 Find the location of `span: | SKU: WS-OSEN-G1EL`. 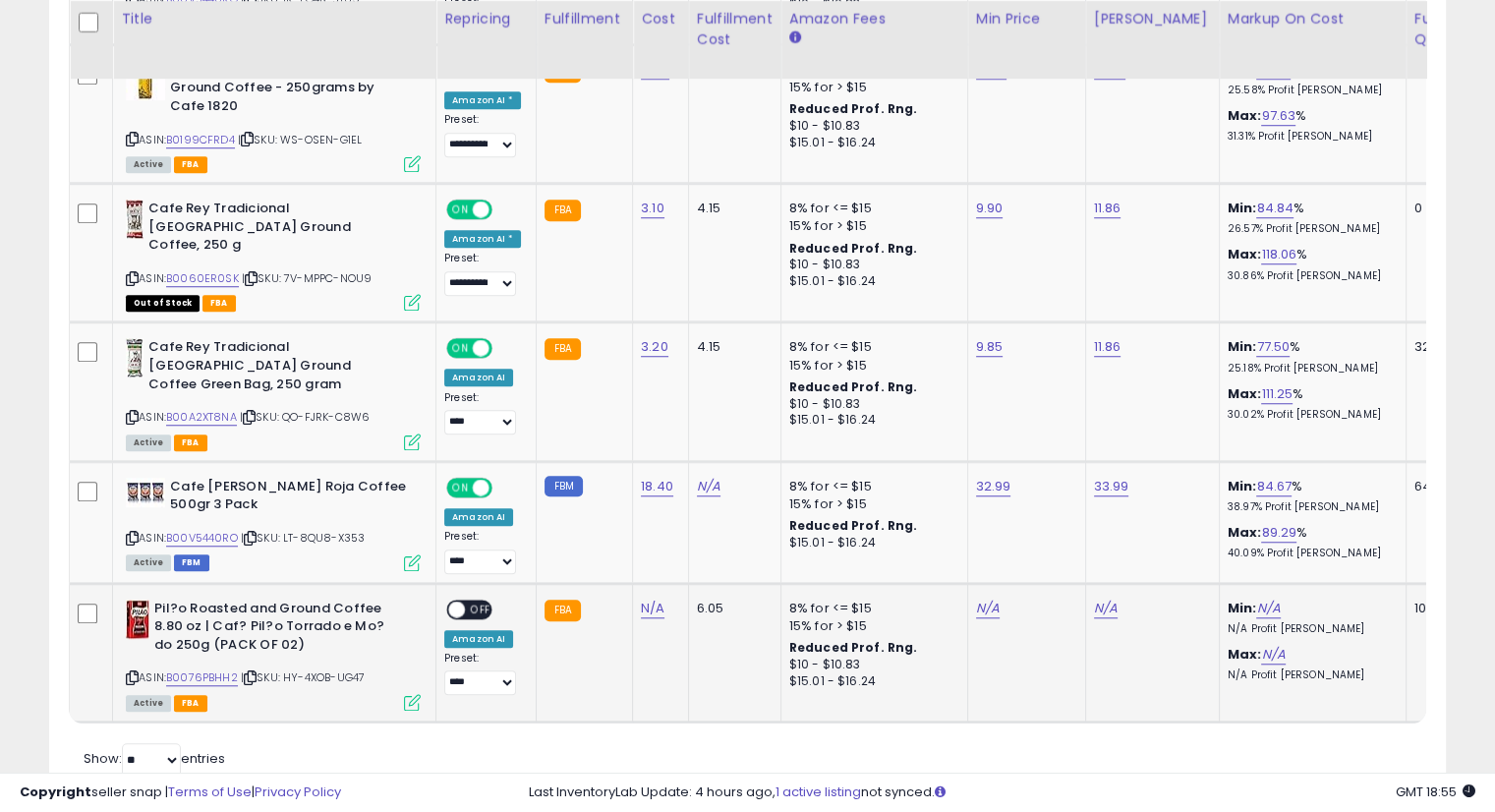

span: | SKU: WS-OSEN-G1EL is located at coordinates (300, 140).